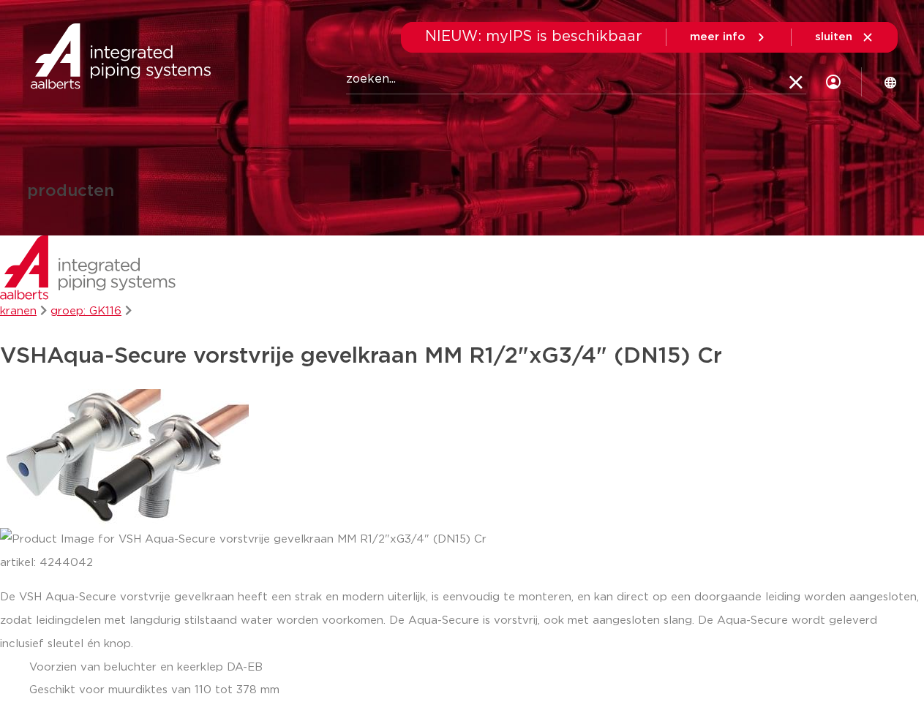 The image size is (924, 702). Describe the element at coordinates (533, 37) in the screenshot. I see `span: NIEUW: myIPS is beschikbaar` at that location.